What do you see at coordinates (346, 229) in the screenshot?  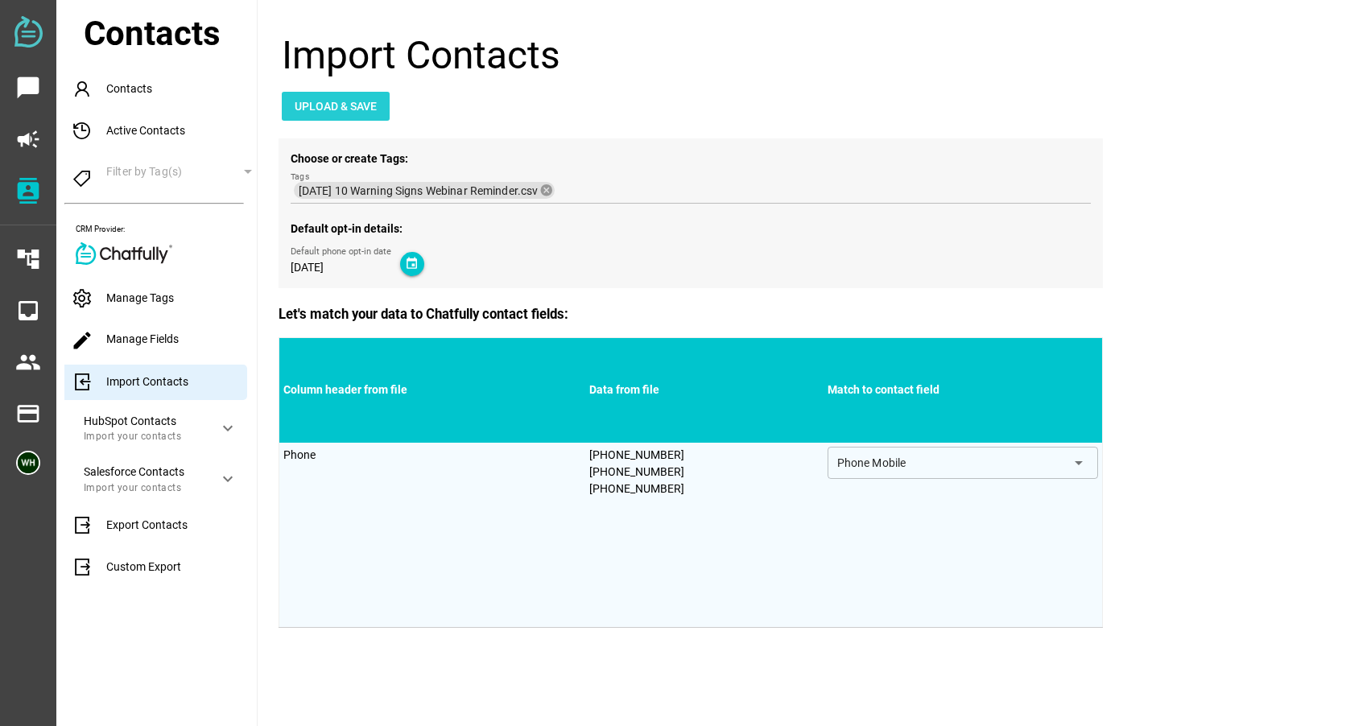 I see `strong: Default opt-in details:` at bounding box center [346, 229].